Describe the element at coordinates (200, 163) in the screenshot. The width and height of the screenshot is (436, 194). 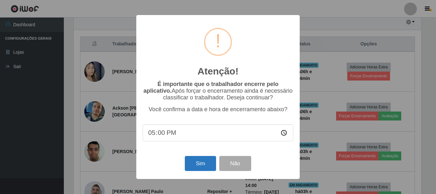
I see `button: Sim` at that location.